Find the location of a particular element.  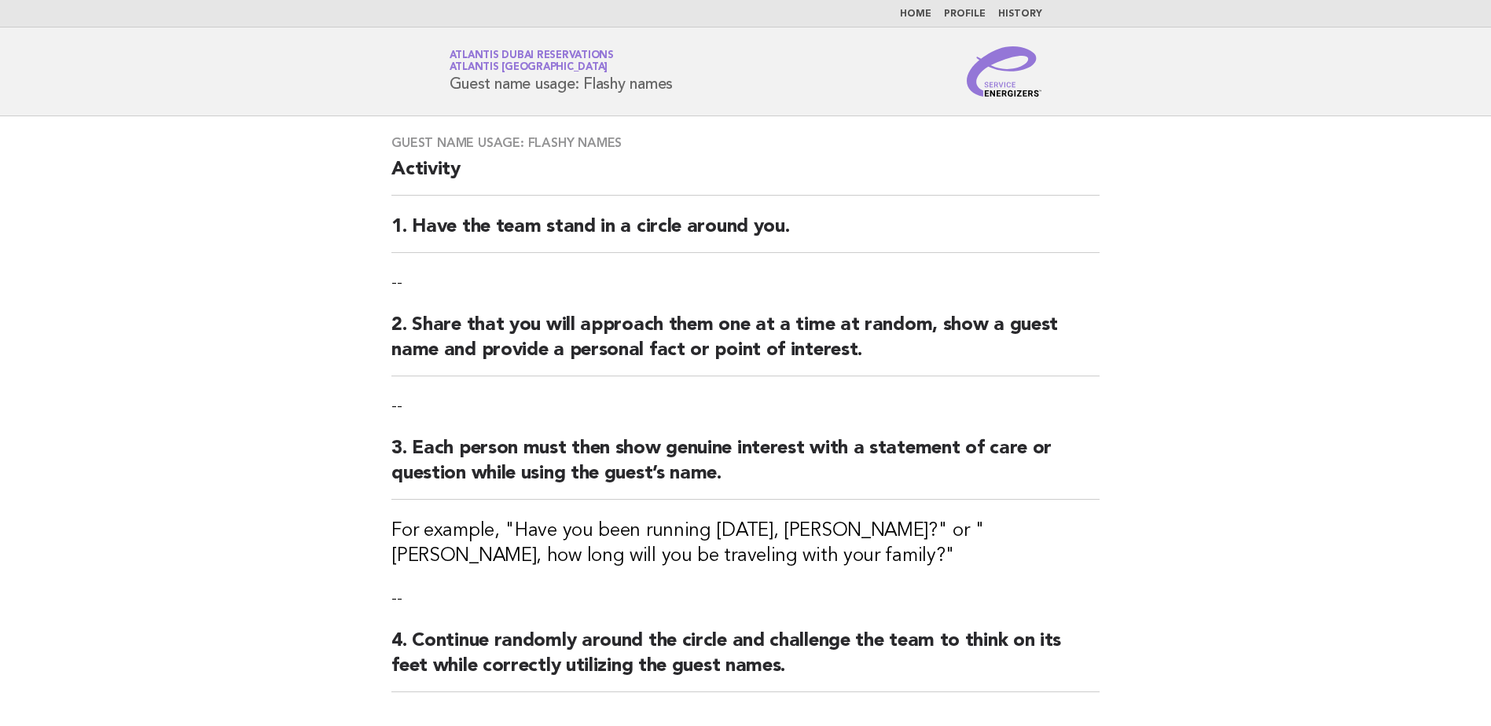

h3: Guest name usage: Flashy names is located at coordinates (745, 143).